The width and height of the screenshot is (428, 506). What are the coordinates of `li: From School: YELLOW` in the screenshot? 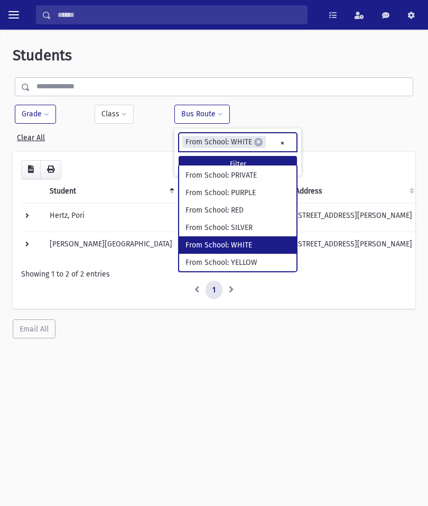 It's located at (238, 262).